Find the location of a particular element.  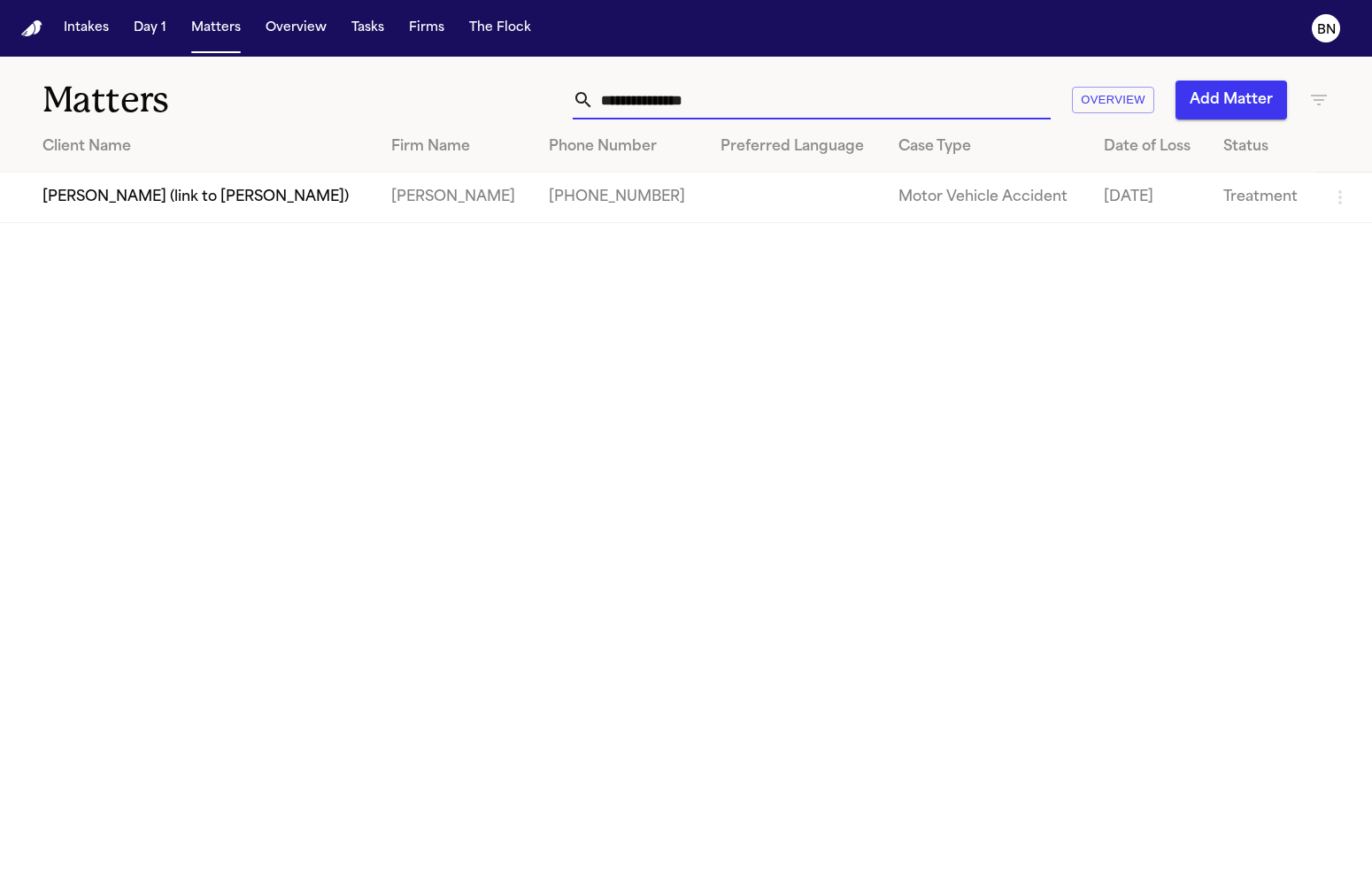

div: Client Name is located at coordinates (203, 147).